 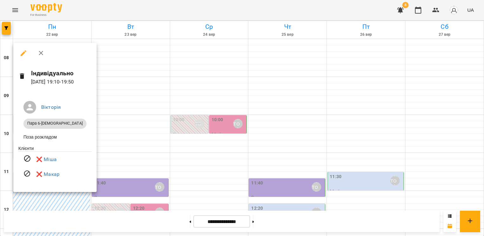 I want to click on h6: Індивідуально, so click(x=61, y=73).